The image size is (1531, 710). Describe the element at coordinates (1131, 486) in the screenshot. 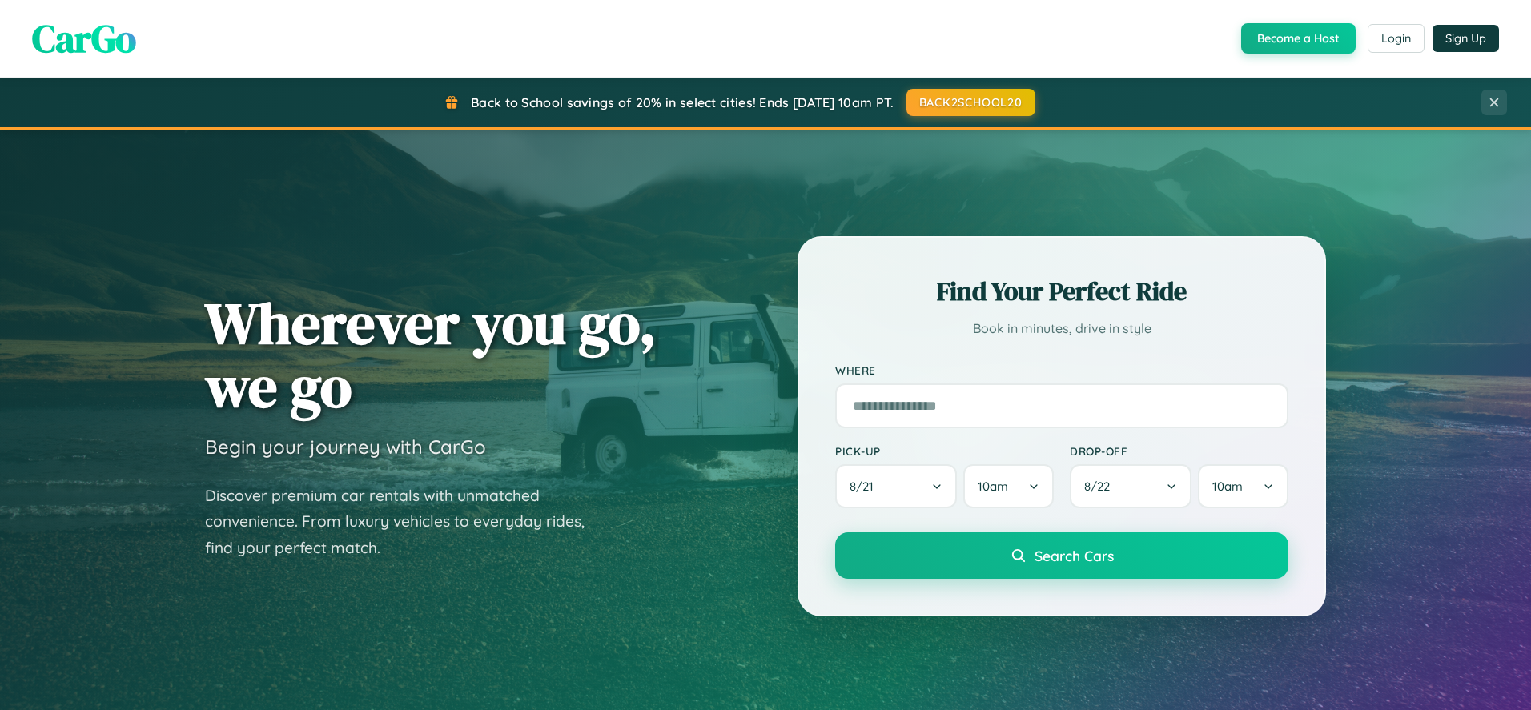

I see `button: 8/22` at that location.